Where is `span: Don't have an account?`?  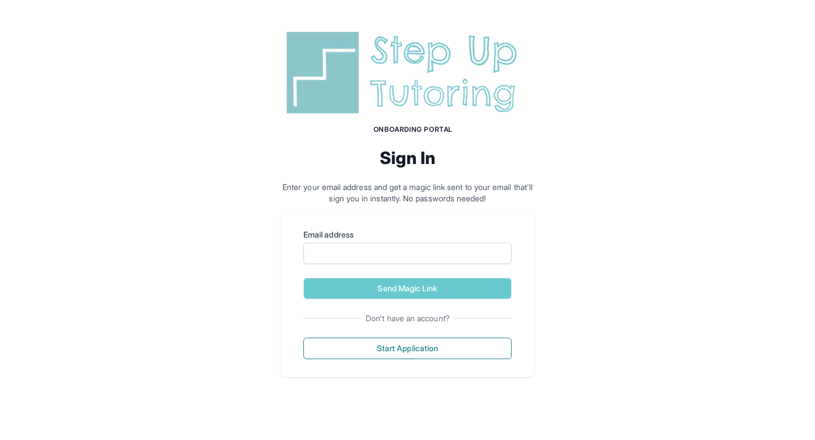 span: Don't have an account? is located at coordinates (407, 319).